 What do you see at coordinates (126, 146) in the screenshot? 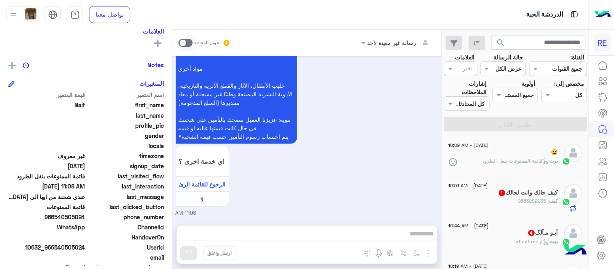
I see `span: locale` at bounding box center [126, 146].